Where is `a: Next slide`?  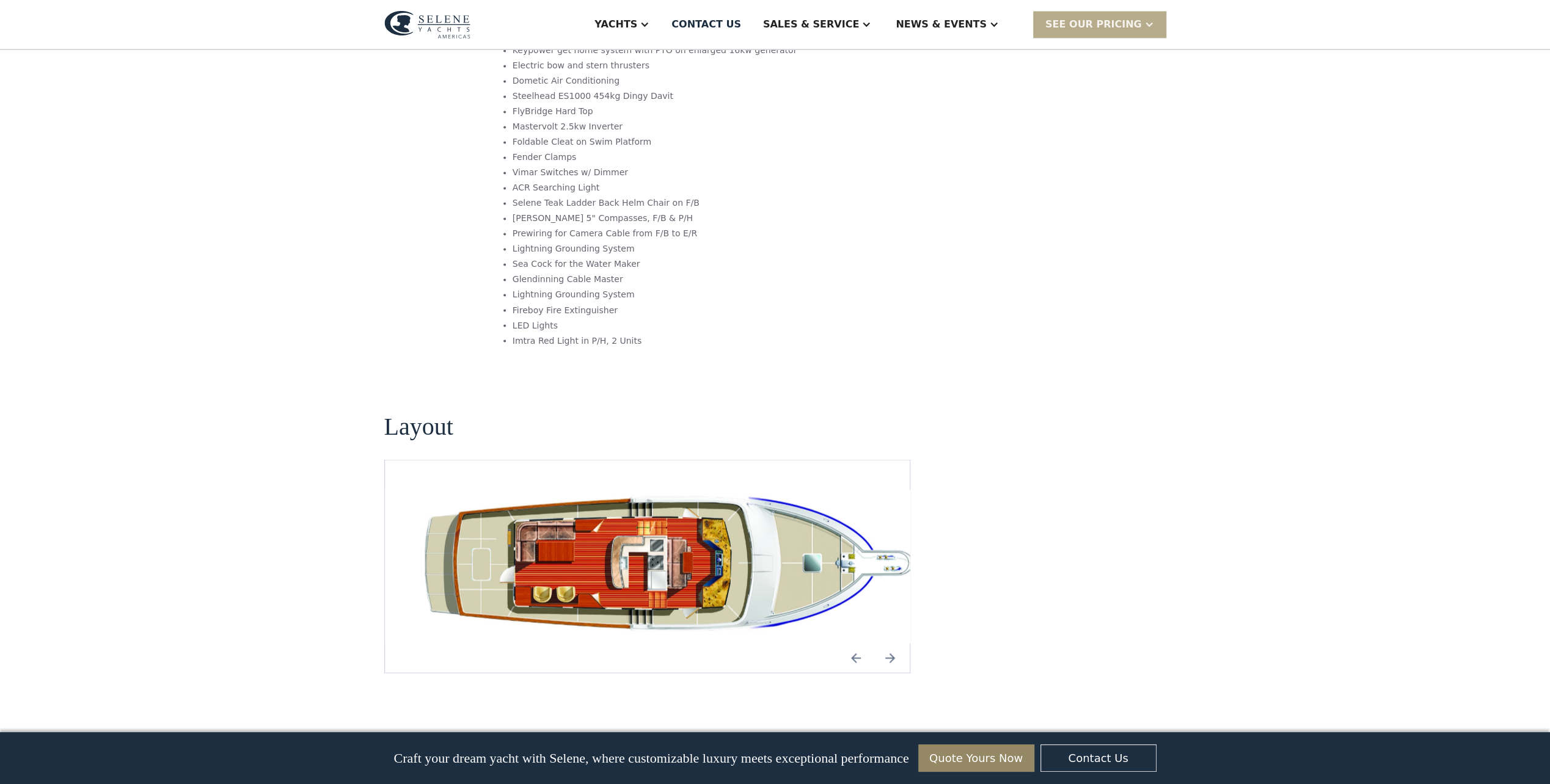
a: Next slide is located at coordinates (890, 658).